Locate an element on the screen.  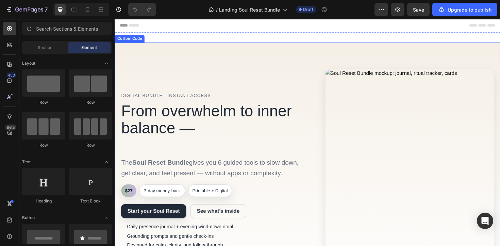
div: 450 is located at coordinates (11, 75).